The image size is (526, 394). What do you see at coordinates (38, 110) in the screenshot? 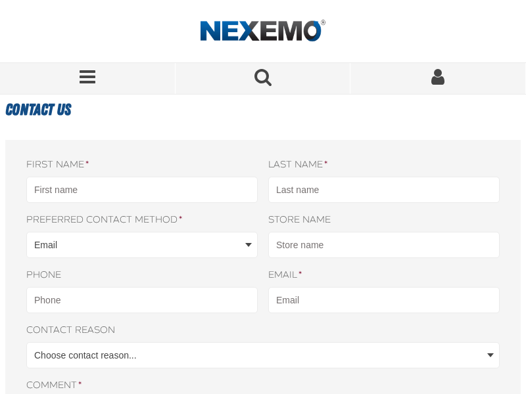
I see `span: Contact Us` at bounding box center [38, 110].